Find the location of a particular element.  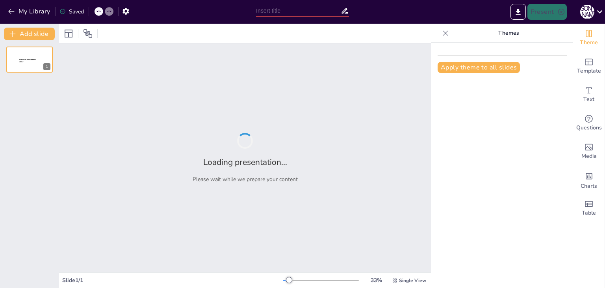

span: Single View is located at coordinates (413, 280).